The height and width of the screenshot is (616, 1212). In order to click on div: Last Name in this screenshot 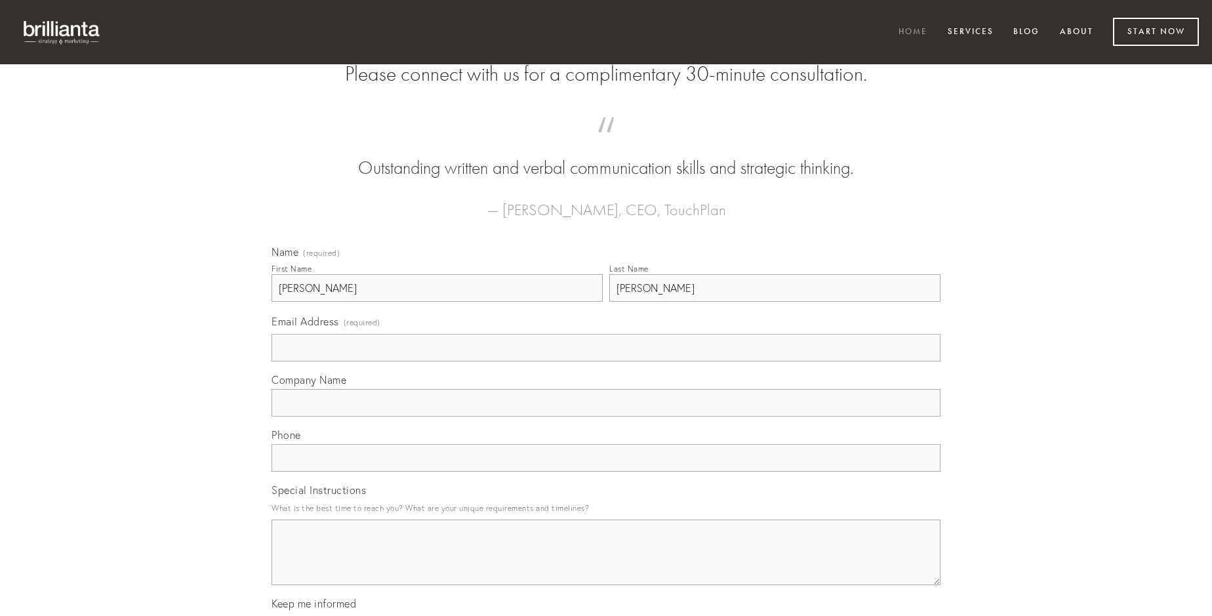, I will do `click(629, 268)`.